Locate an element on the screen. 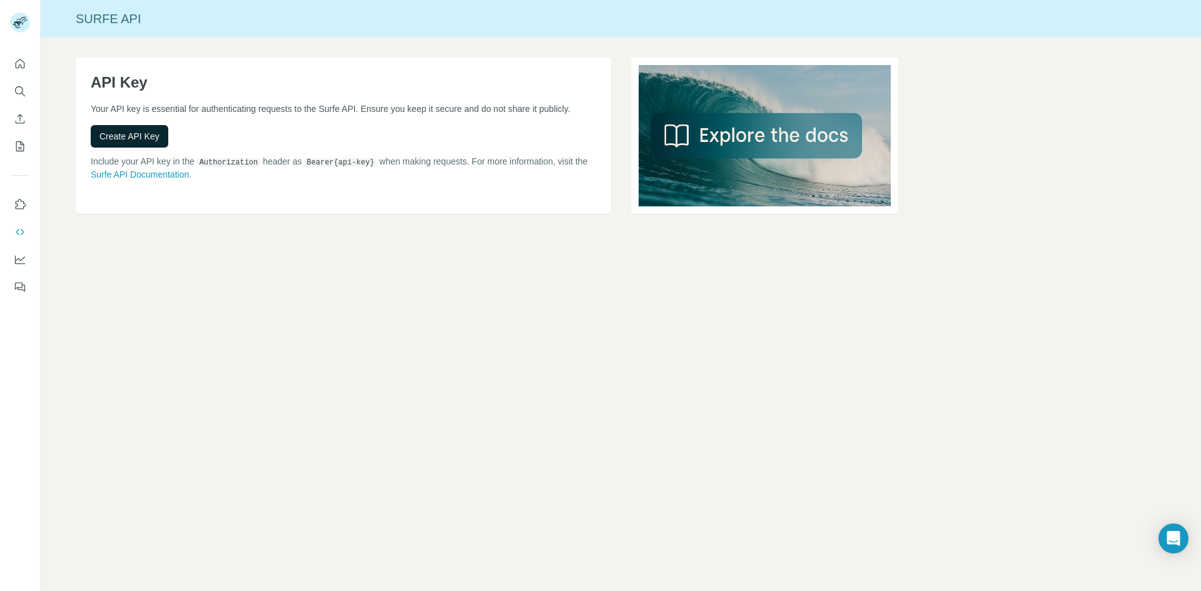 The image size is (1201, 591). button: Search is located at coordinates (20, 91).